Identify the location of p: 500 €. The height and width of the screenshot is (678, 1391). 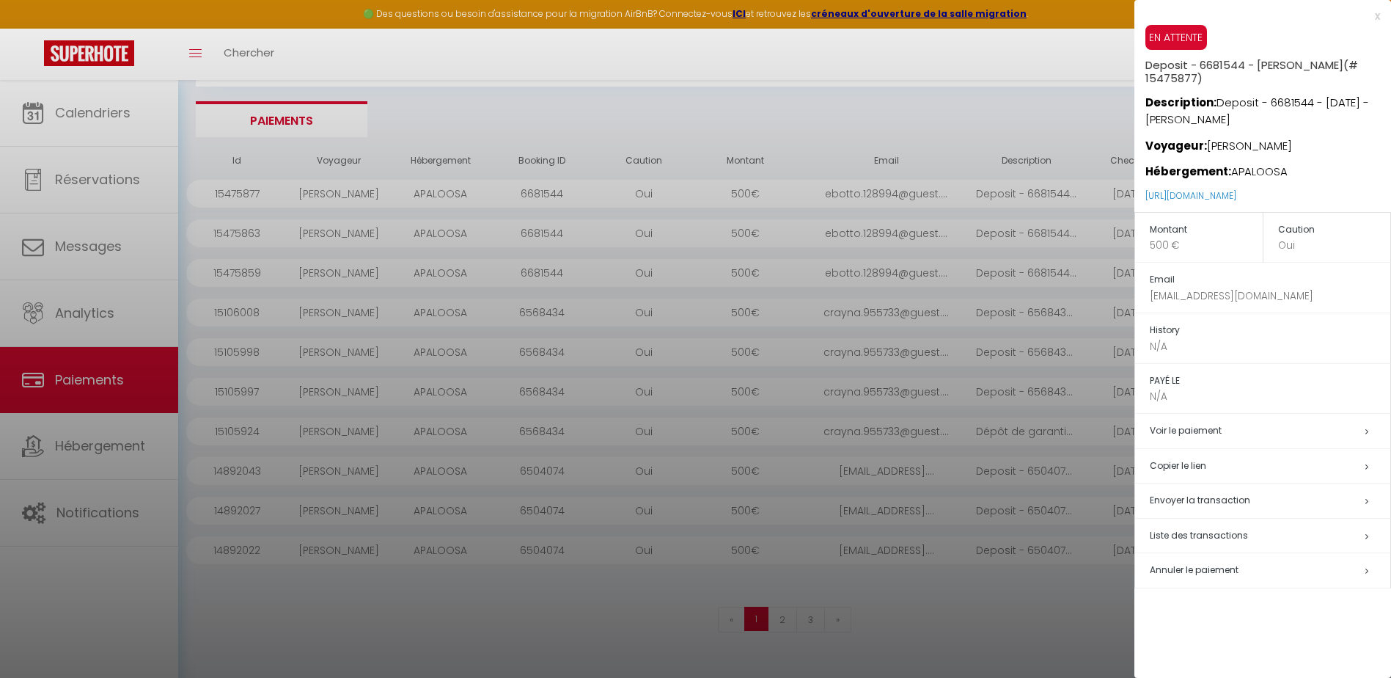
(1206, 245).